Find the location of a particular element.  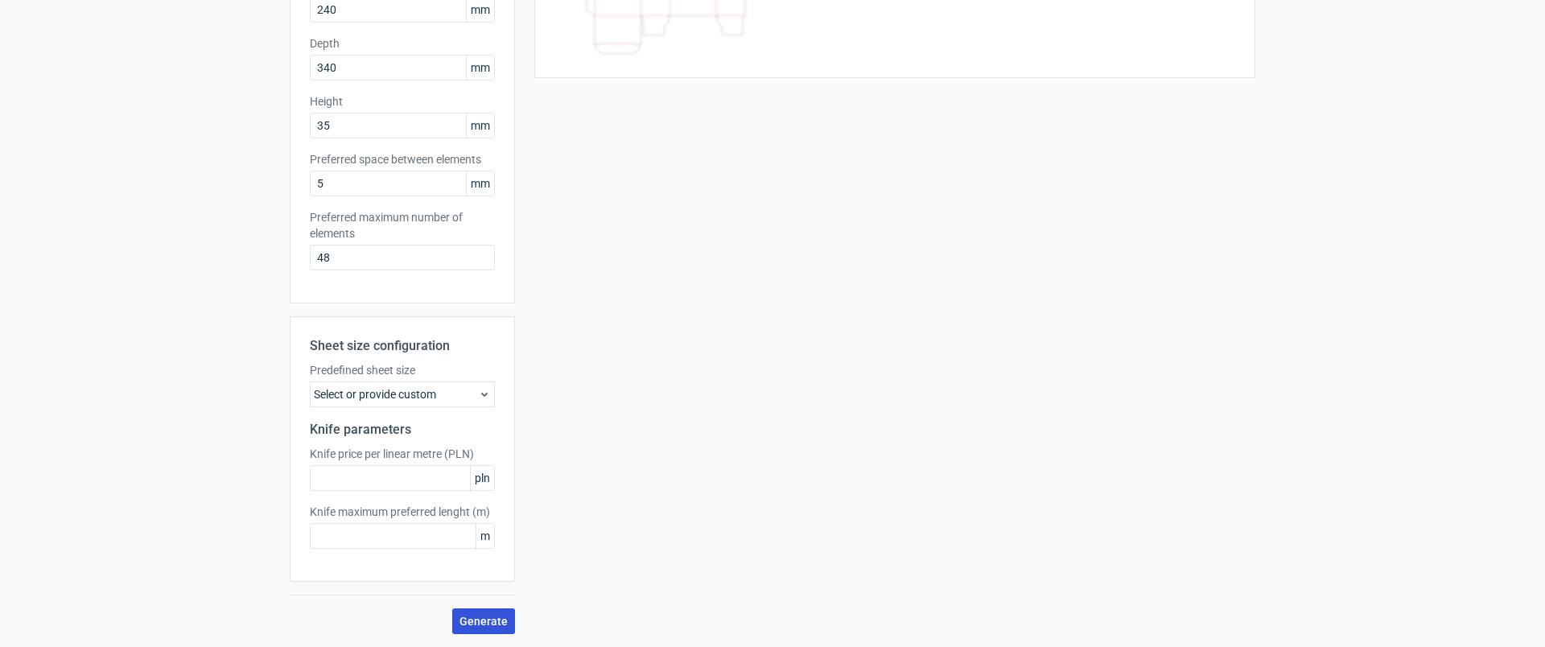

button: Generate is located at coordinates (484, 621).